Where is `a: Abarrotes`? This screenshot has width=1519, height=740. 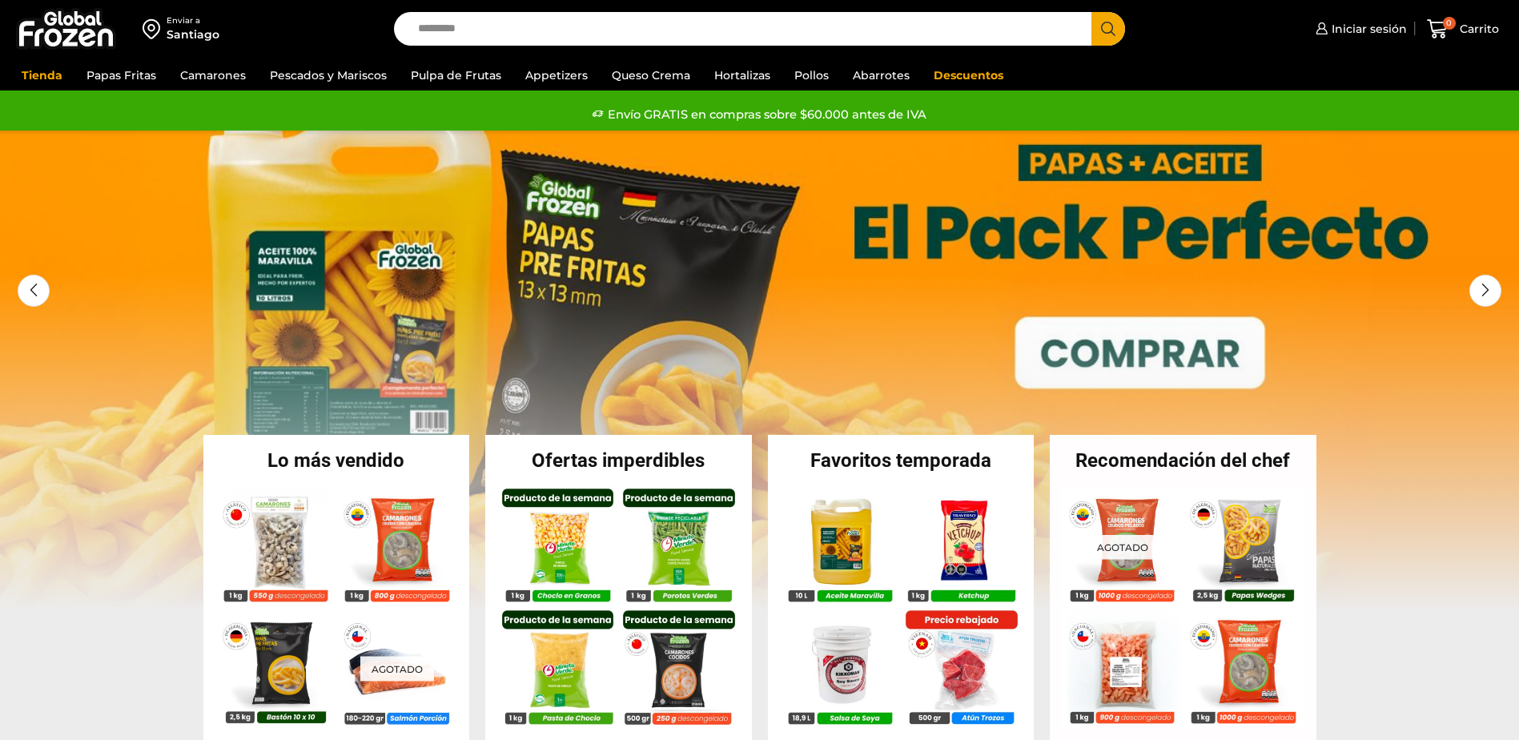
a: Abarrotes is located at coordinates (881, 75).